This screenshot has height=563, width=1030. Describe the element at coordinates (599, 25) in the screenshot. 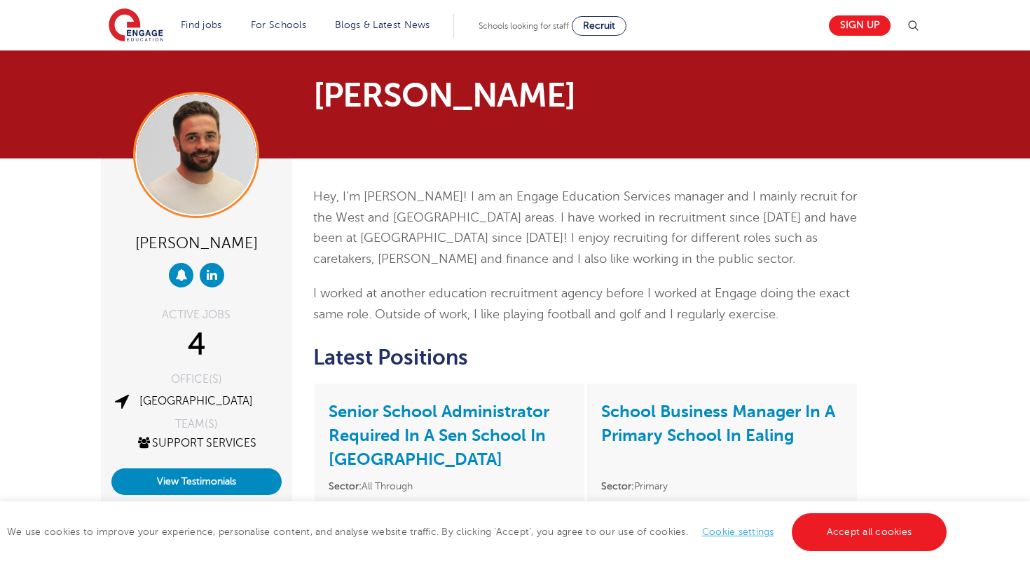

I see `span: Recruit` at that location.